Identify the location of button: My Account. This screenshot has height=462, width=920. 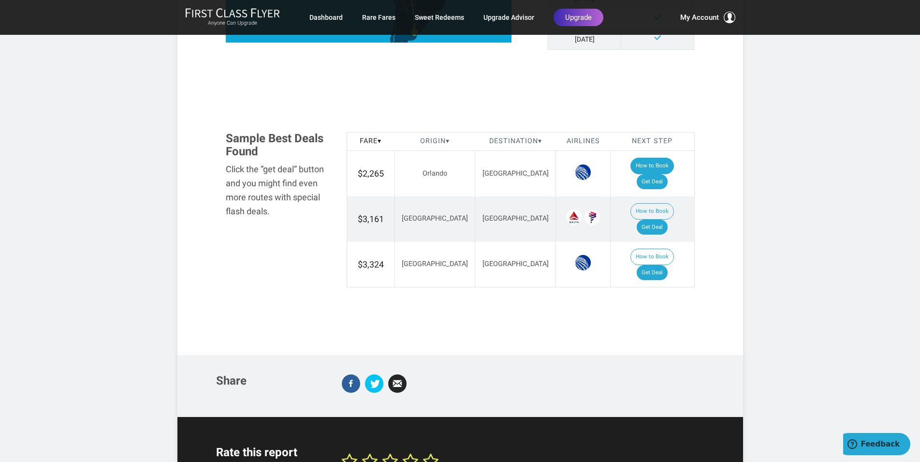
(708, 17).